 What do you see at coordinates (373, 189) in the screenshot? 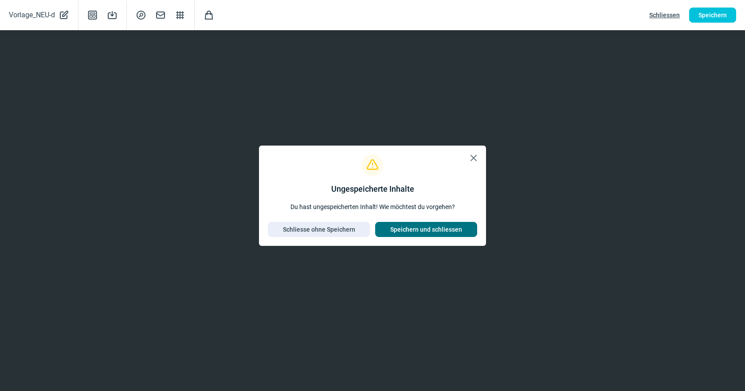
I see `div: Ungespeicherte Inhalte` at bounding box center [373, 189].